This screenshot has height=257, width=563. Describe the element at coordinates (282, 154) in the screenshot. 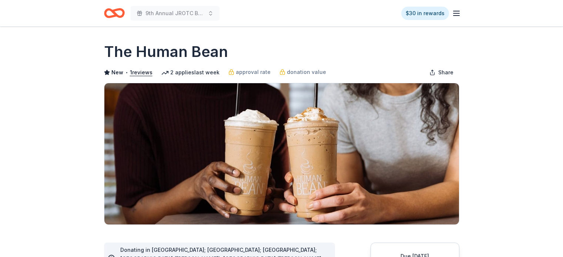

I see `img: Image for The Human Bean` at that location.